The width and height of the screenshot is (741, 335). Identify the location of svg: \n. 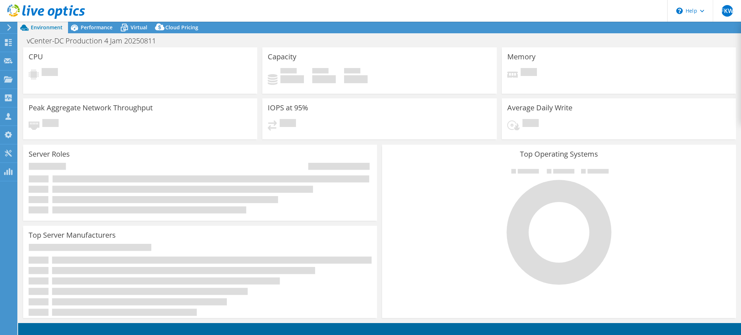
(680, 11).